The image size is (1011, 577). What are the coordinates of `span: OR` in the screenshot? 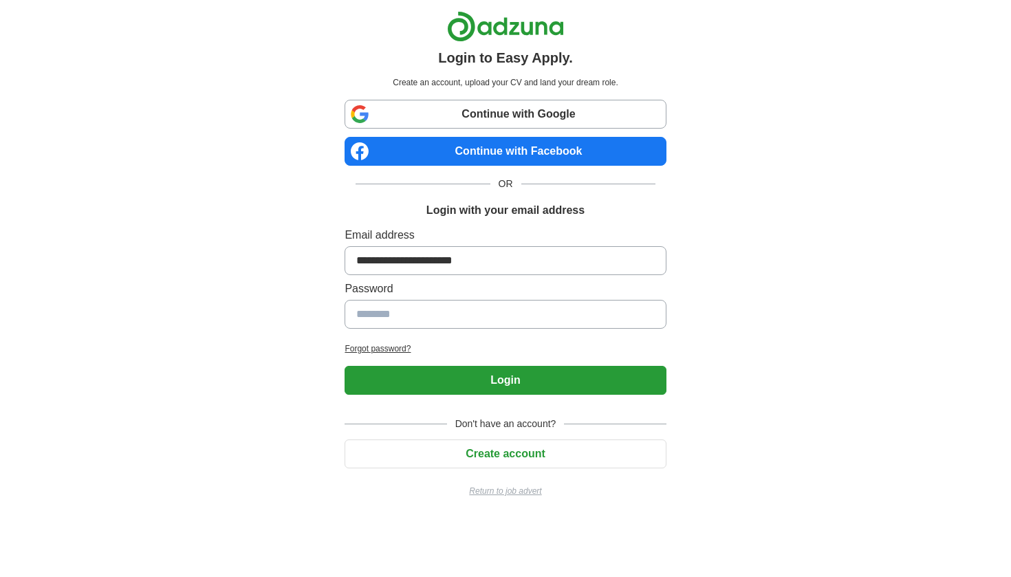 It's located at (505, 184).